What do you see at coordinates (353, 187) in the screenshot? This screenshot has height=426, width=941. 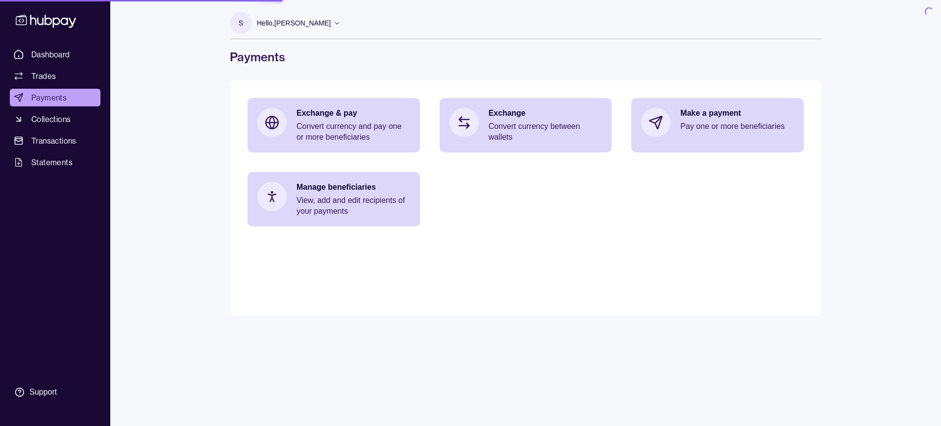 I see `p: Manage beneficiaries` at bounding box center [353, 187].